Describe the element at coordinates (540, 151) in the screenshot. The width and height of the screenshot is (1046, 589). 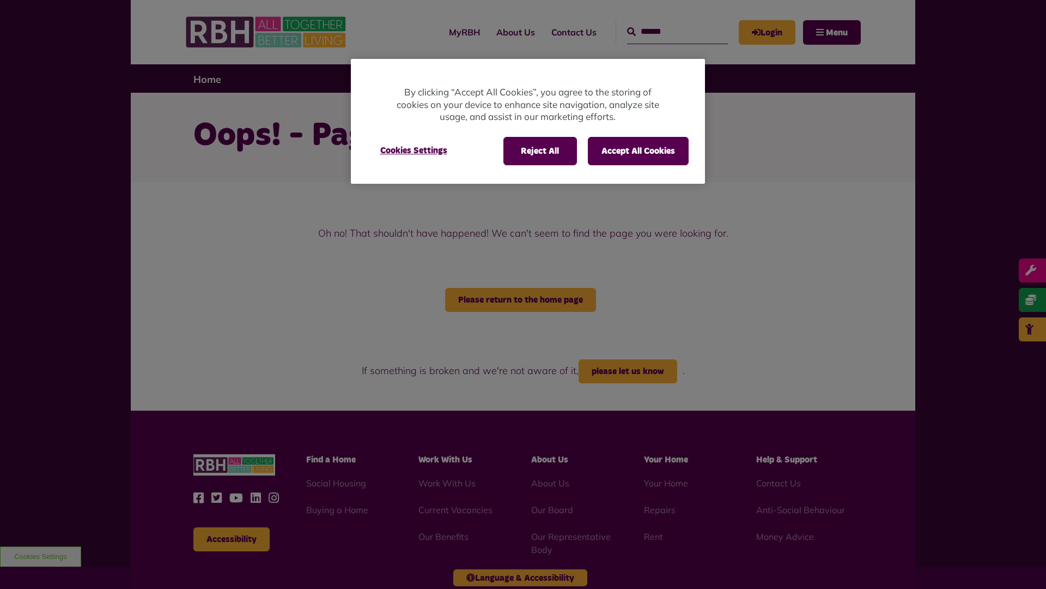
I see `button: Reject All` at that location.